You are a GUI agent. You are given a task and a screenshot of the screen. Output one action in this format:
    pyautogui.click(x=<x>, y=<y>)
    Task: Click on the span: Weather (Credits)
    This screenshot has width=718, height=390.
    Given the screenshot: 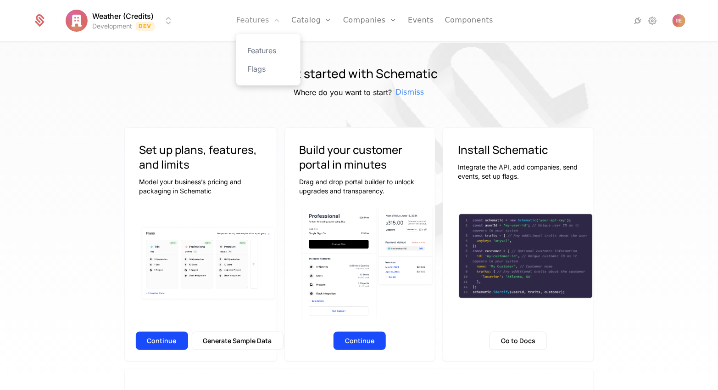 What is the action you would take?
    pyautogui.click(x=123, y=16)
    